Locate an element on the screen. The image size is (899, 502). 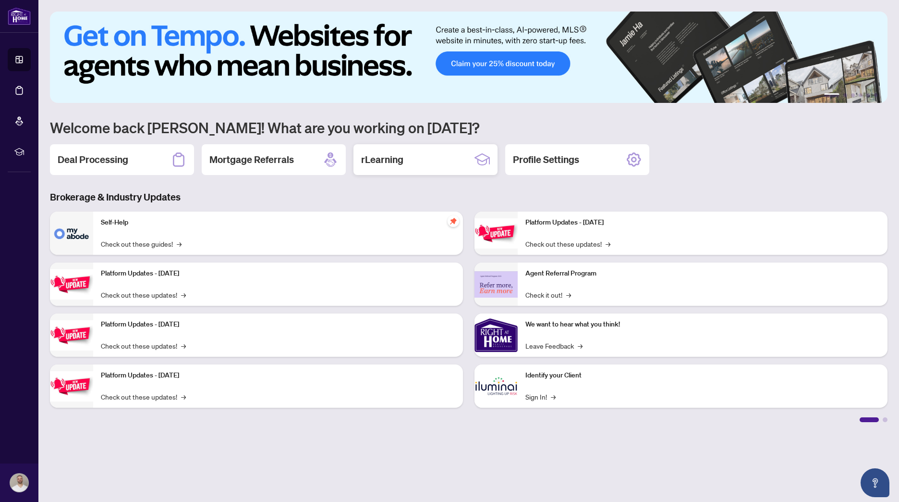
img: Platform Updates - July 8, 2025 is located at coordinates (72, 386).